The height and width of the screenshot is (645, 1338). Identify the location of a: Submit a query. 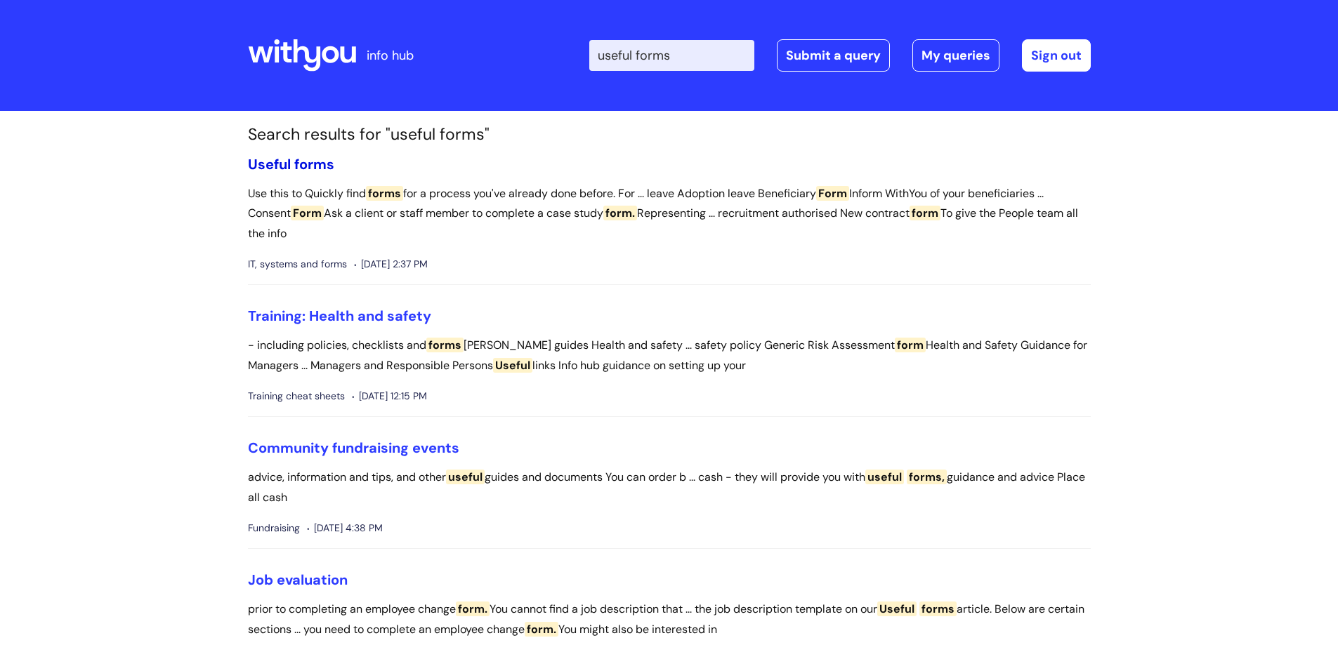
(833, 55).